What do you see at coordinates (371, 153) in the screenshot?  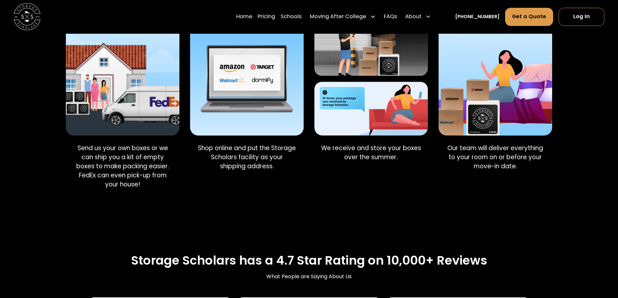 I see `p: We receive and store your boxes over the summer.` at bounding box center [371, 153].